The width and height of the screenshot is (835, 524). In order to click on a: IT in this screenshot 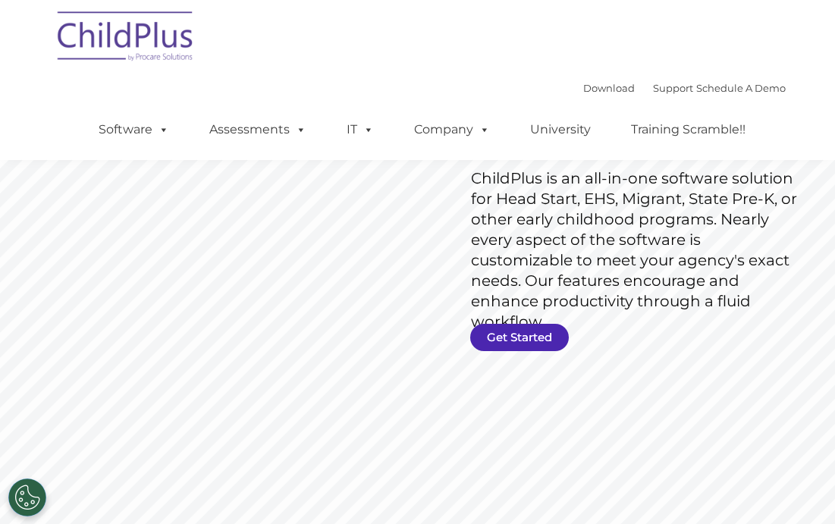, I will do `click(360, 130)`.